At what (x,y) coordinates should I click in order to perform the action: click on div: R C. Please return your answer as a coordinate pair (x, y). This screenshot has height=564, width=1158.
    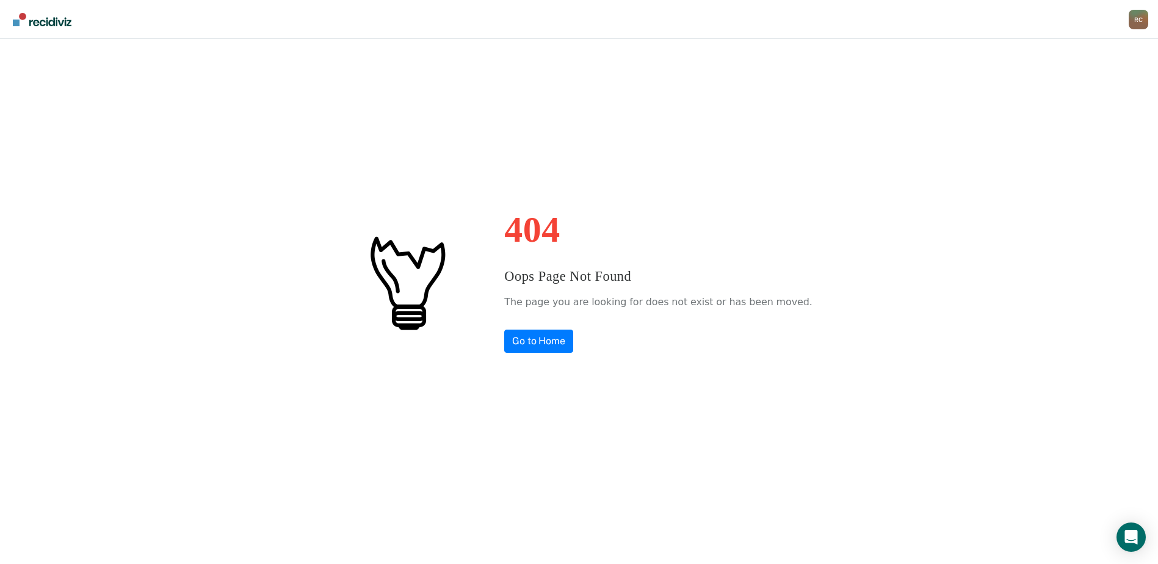
    Looking at the image, I should click on (1138, 20).